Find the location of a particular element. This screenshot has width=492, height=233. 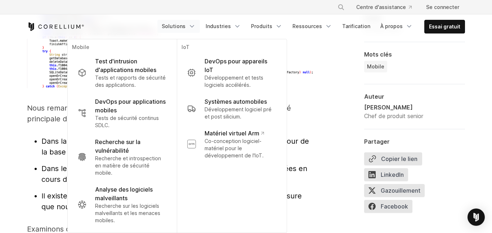

font: Recherche sur la vulnérabilité is located at coordinates (118, 146).